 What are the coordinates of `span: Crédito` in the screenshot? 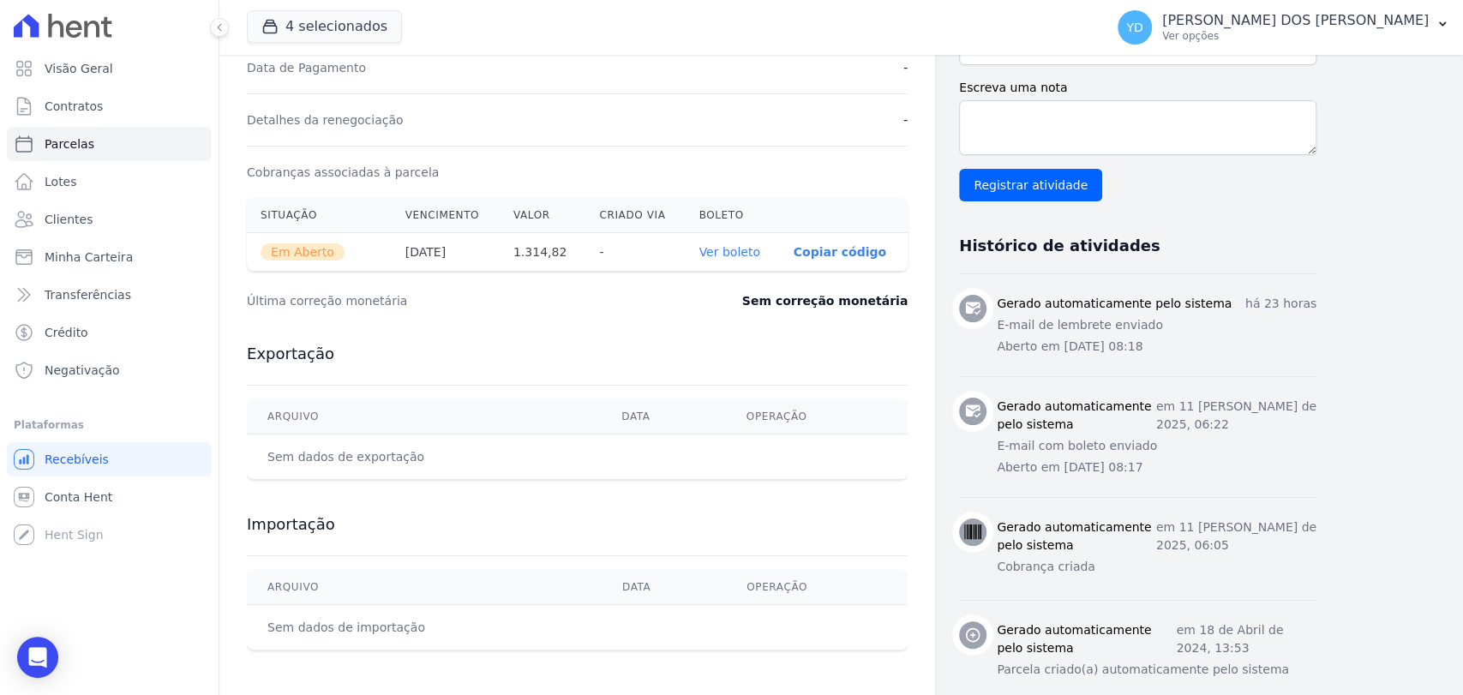 It's located at (66, 333).